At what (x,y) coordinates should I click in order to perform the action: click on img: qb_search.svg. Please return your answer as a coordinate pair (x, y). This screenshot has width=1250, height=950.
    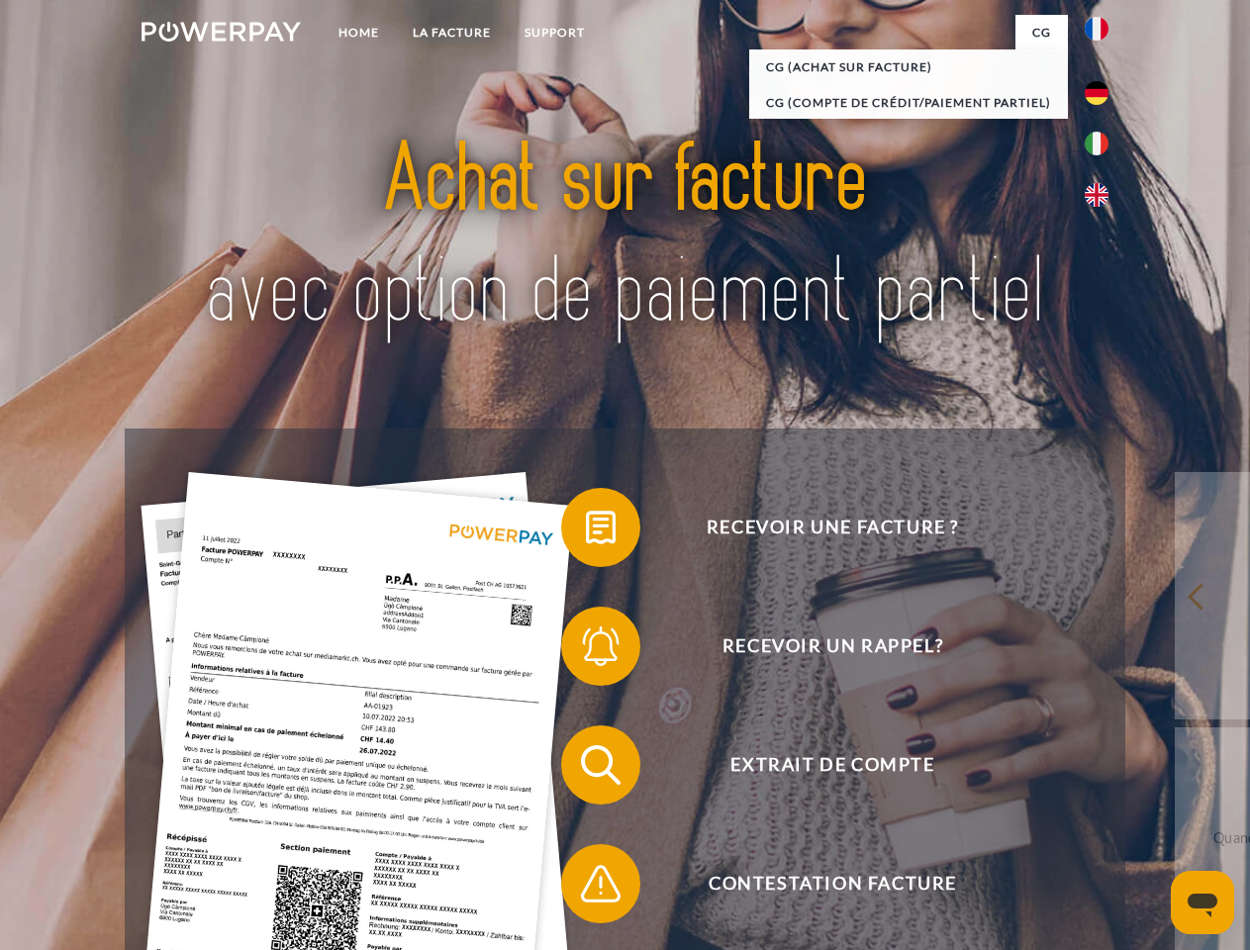
    Looking at the image, I should click on (601, 765).